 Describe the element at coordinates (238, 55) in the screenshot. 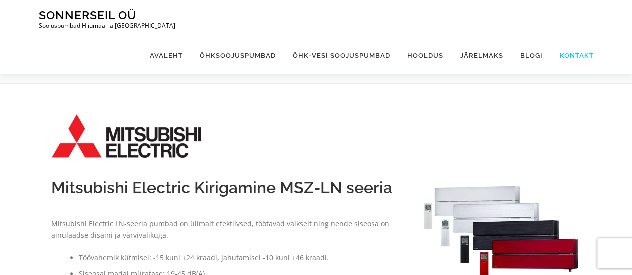

I see `a: Õhksoojuspumbad` at that location.